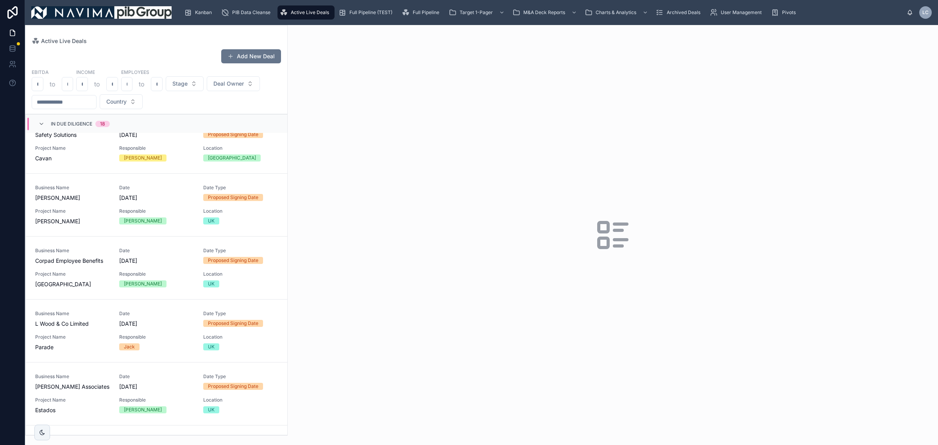 The image size is (938, 445). What do you see at coordinates (135, 72) in the screenshot?
I see `label: Employees` at bounding box center [135, 72].